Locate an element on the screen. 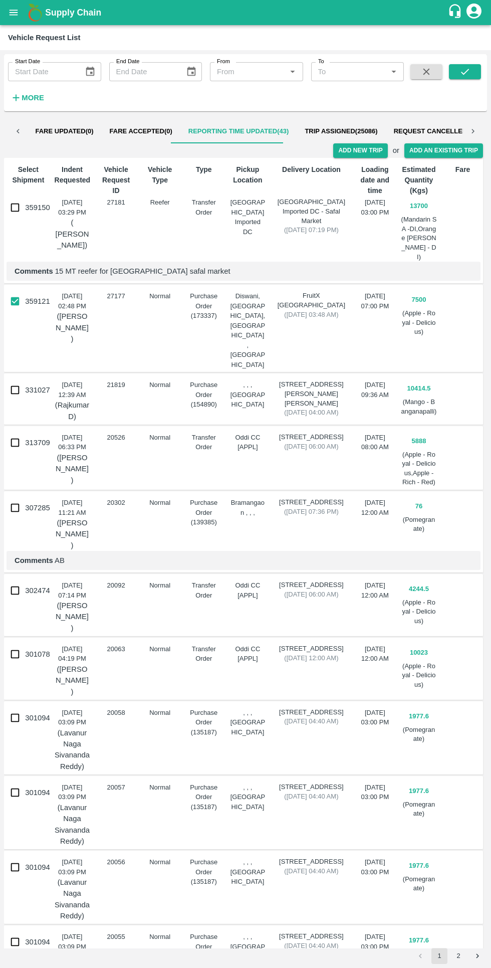 This screenshot has height=968, width=491. div: 20055 is located at coordinates (116, 937).